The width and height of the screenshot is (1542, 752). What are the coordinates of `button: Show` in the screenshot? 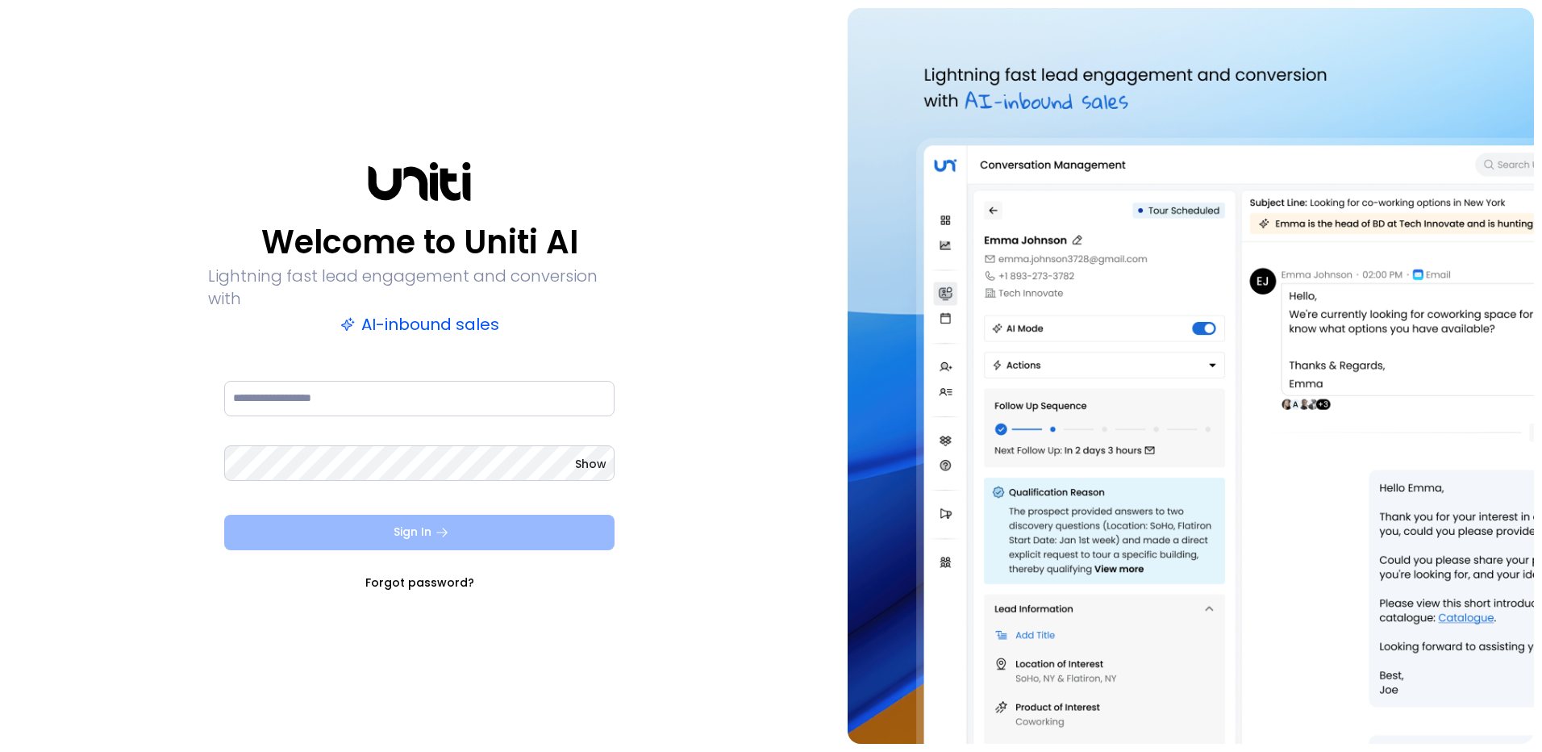 It's located at (590, 464).